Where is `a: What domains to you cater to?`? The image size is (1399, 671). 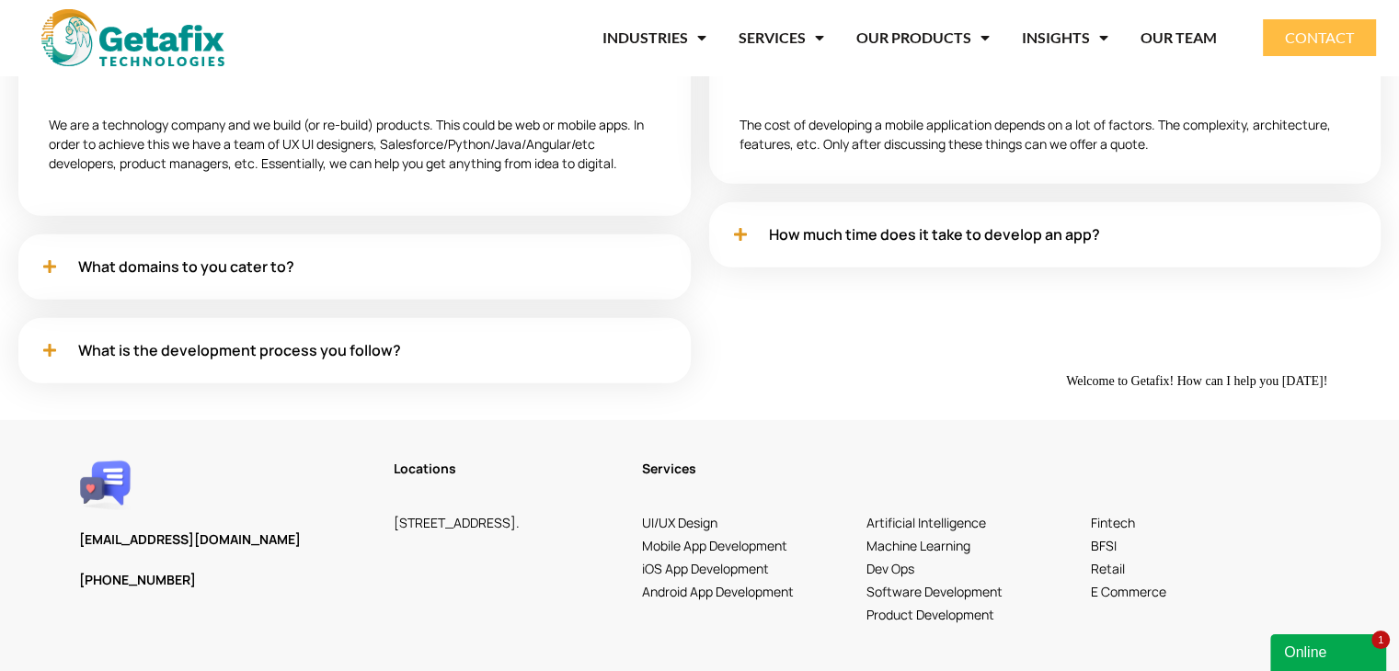 a: What domains to you cater to? is located at coordinates (186, 267).